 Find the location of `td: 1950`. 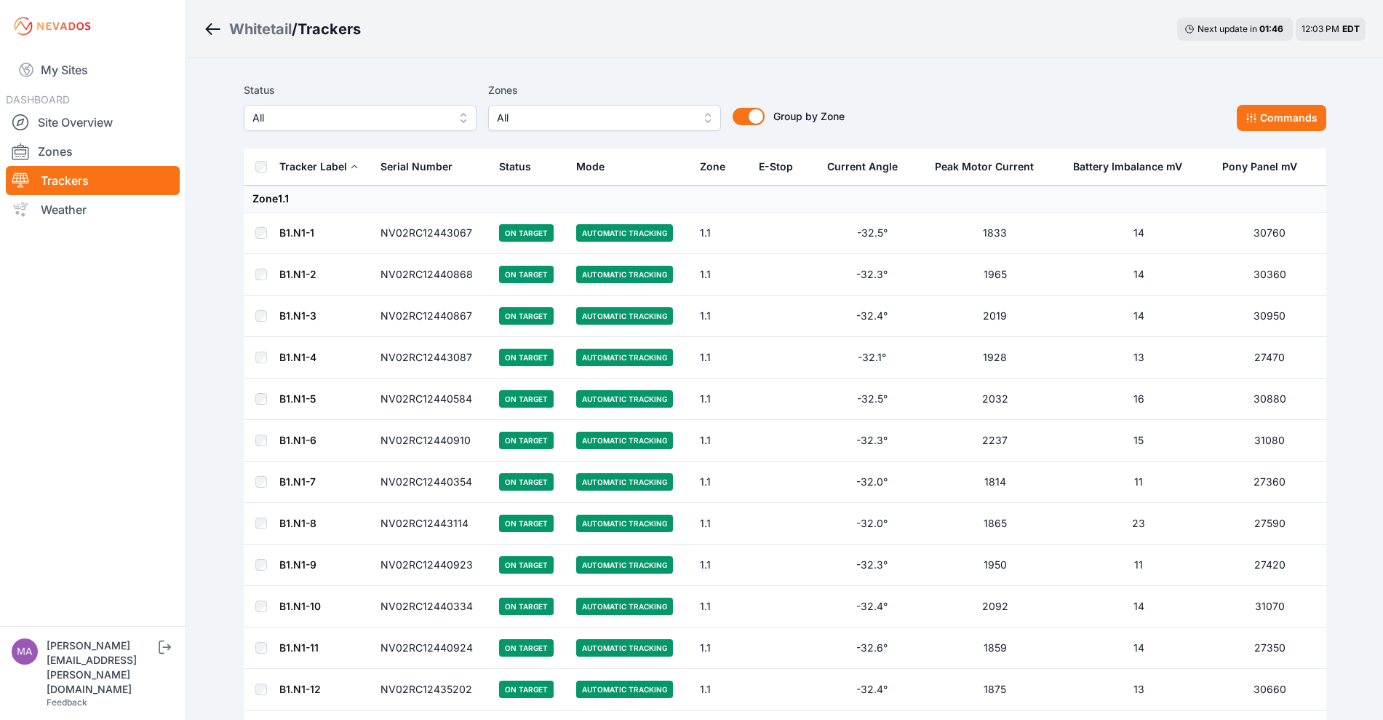

td: 1950 is located at coordinates (995, 565).